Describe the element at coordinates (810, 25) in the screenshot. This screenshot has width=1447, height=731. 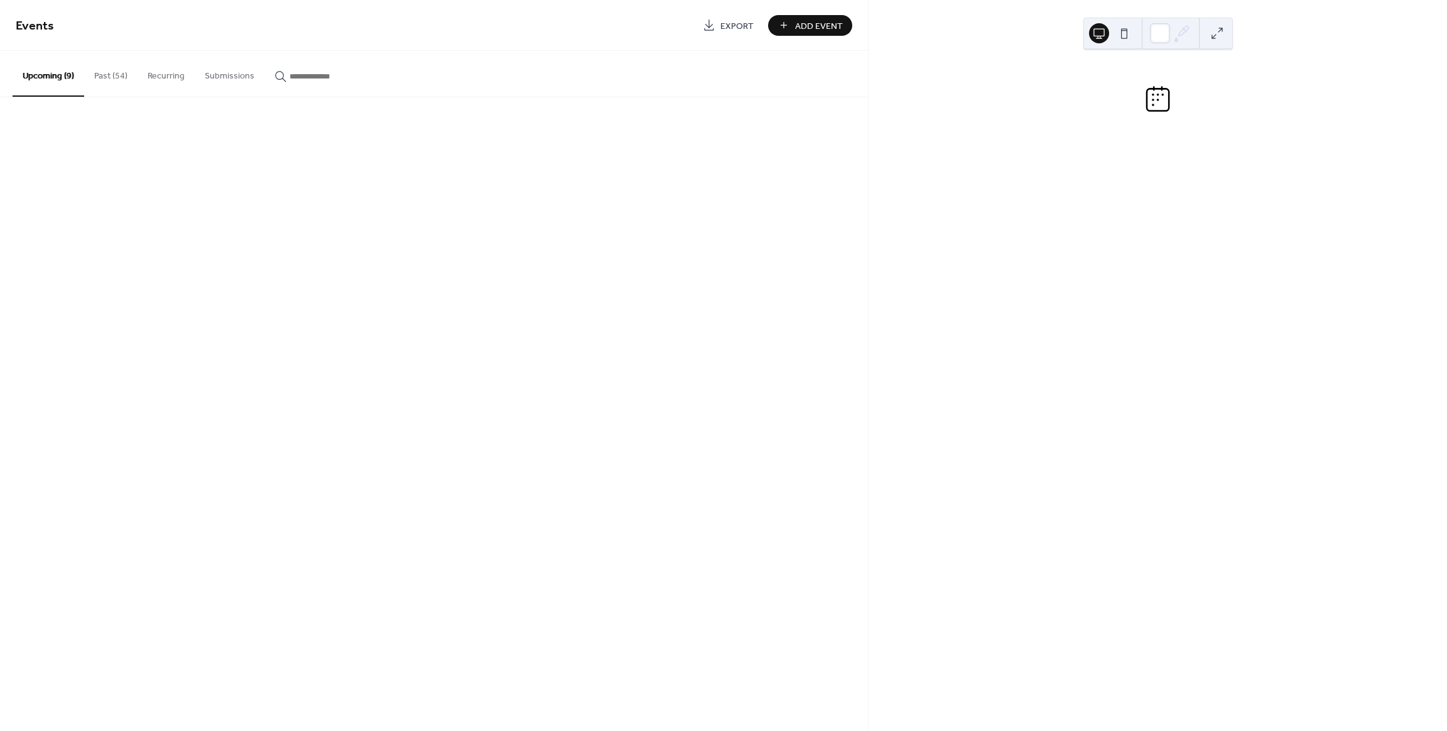
I see `button: Add Event` at that location.